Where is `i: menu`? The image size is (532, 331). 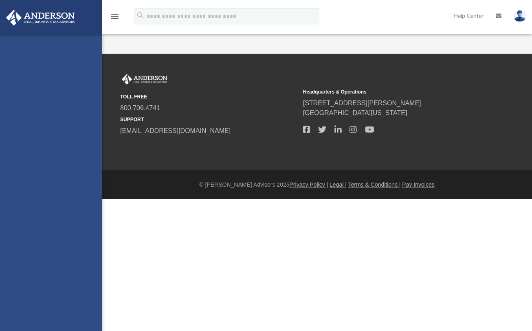 i: menu is located at coordinates (115, 16).